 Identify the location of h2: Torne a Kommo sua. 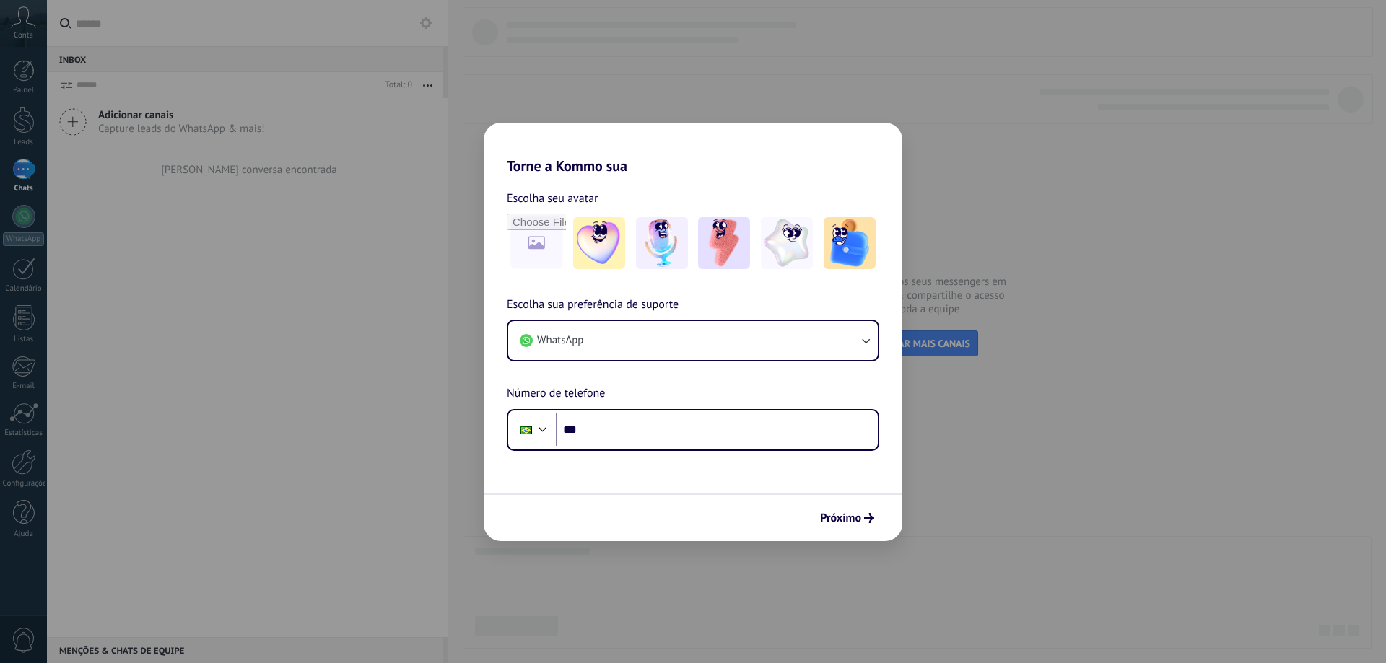
(693, 149).